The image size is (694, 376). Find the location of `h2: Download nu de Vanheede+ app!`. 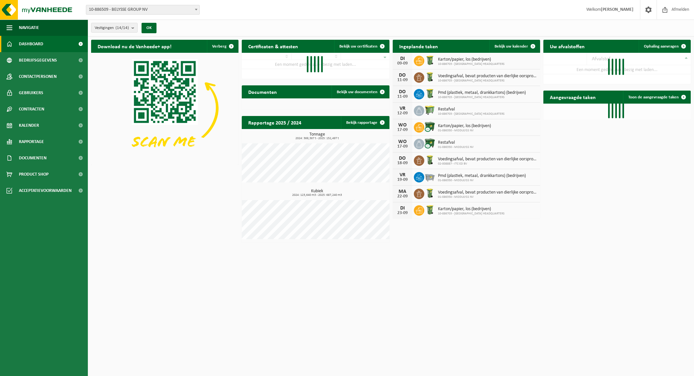

h2: Download nu de Vanheede+ app! is located at coordinates (134, 46).